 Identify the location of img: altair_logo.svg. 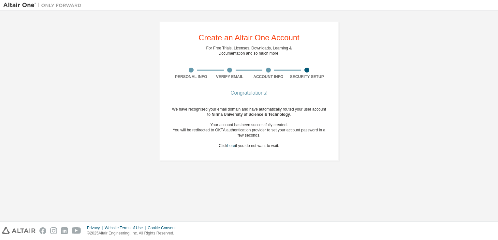
(19, 231).